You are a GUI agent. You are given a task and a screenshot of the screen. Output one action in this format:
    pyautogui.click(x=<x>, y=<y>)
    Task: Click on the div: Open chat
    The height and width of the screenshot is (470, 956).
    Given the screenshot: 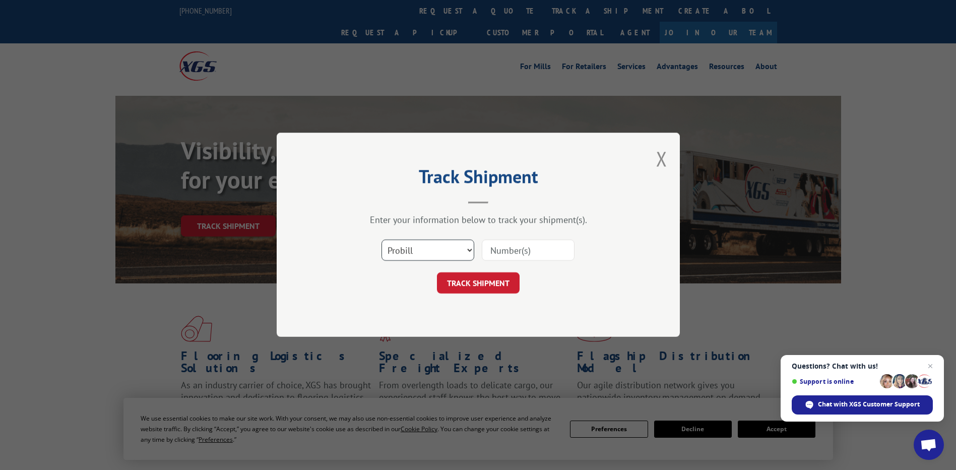 What is the action you would take?
    pyautogui.click(x=929, y=444)
    